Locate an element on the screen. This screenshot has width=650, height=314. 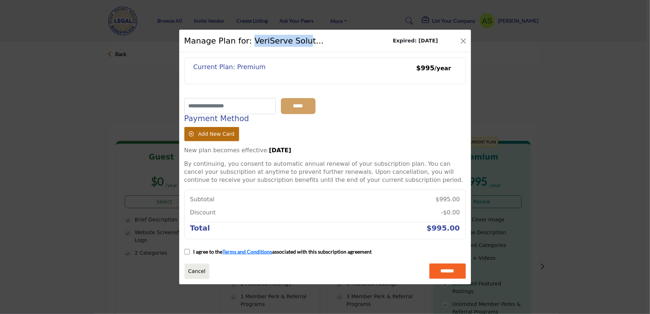
h4: Payment Method is located at coordinates (325, 118).